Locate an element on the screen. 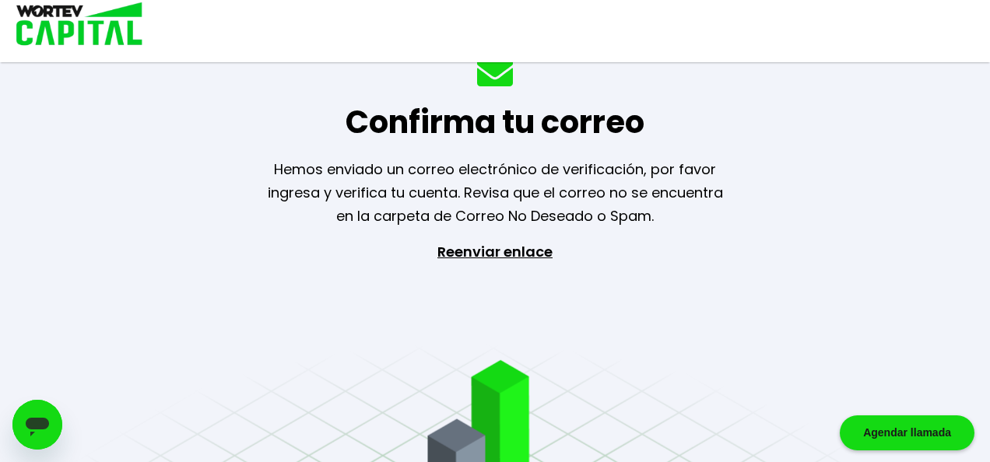 The width and height of the screenshot is (990, 462). p: Reenviar enlace is located at coordinates (495, 322).